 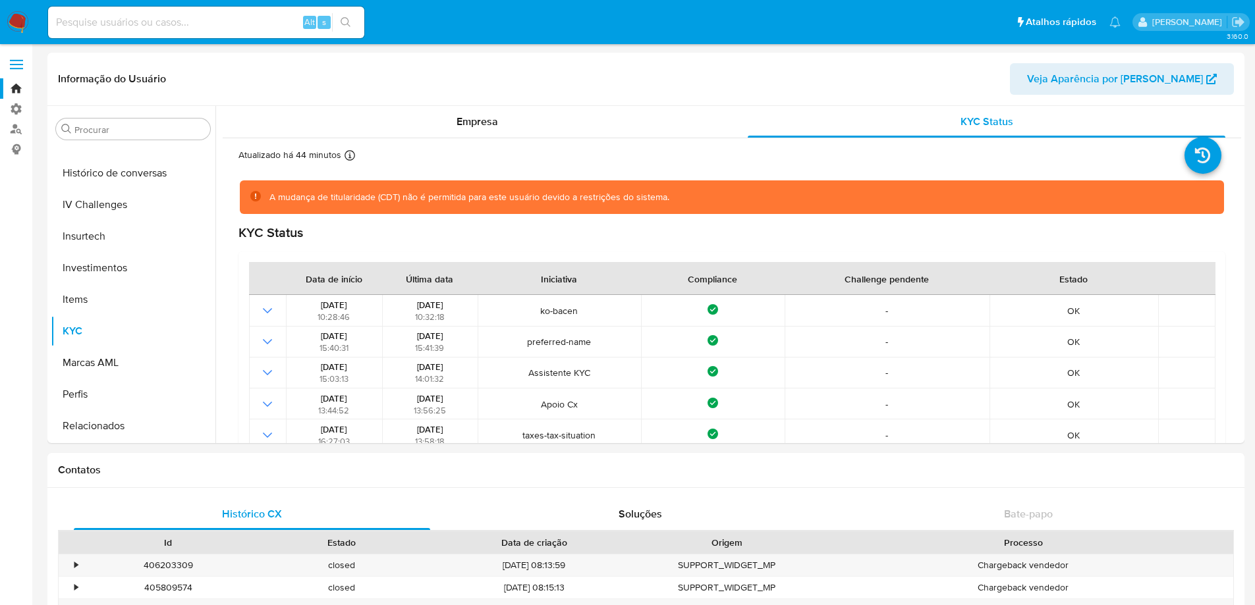 I want to click on button: Investimentos, so click(x=133, y=268).